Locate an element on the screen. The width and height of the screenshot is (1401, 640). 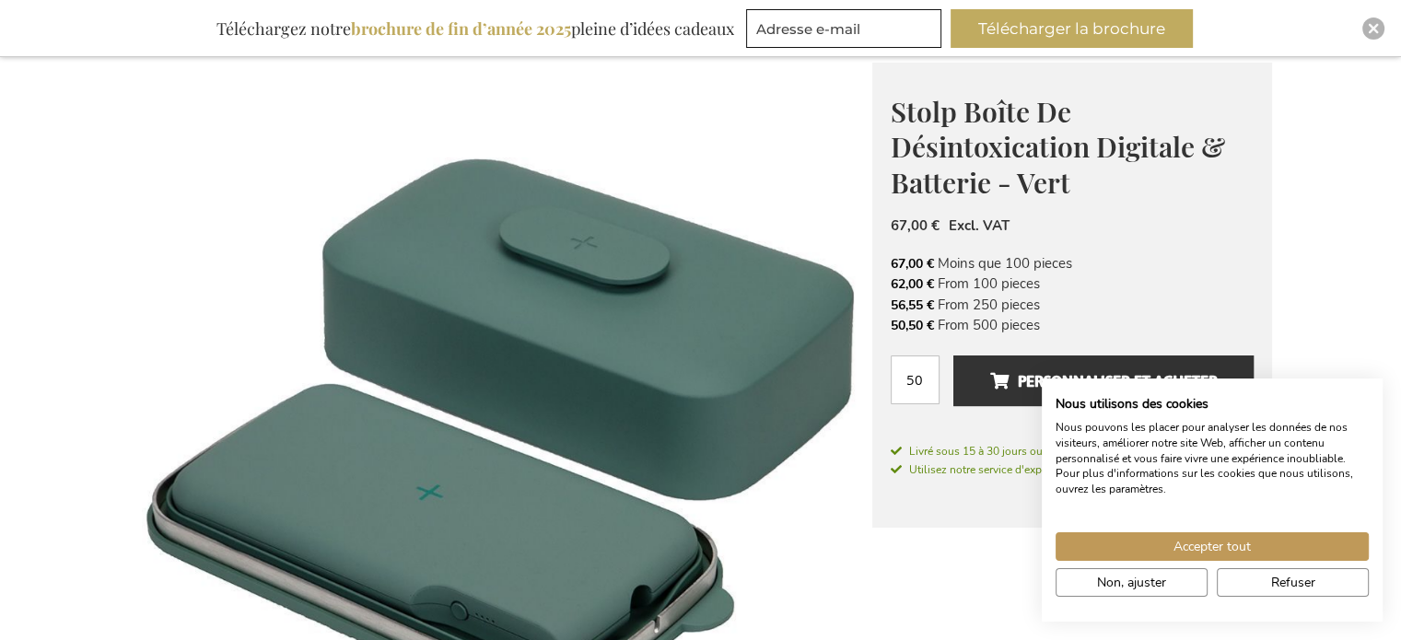
span: Livré sous 15 à 30 jours ouvrables is located at coordinates (1072, 451).